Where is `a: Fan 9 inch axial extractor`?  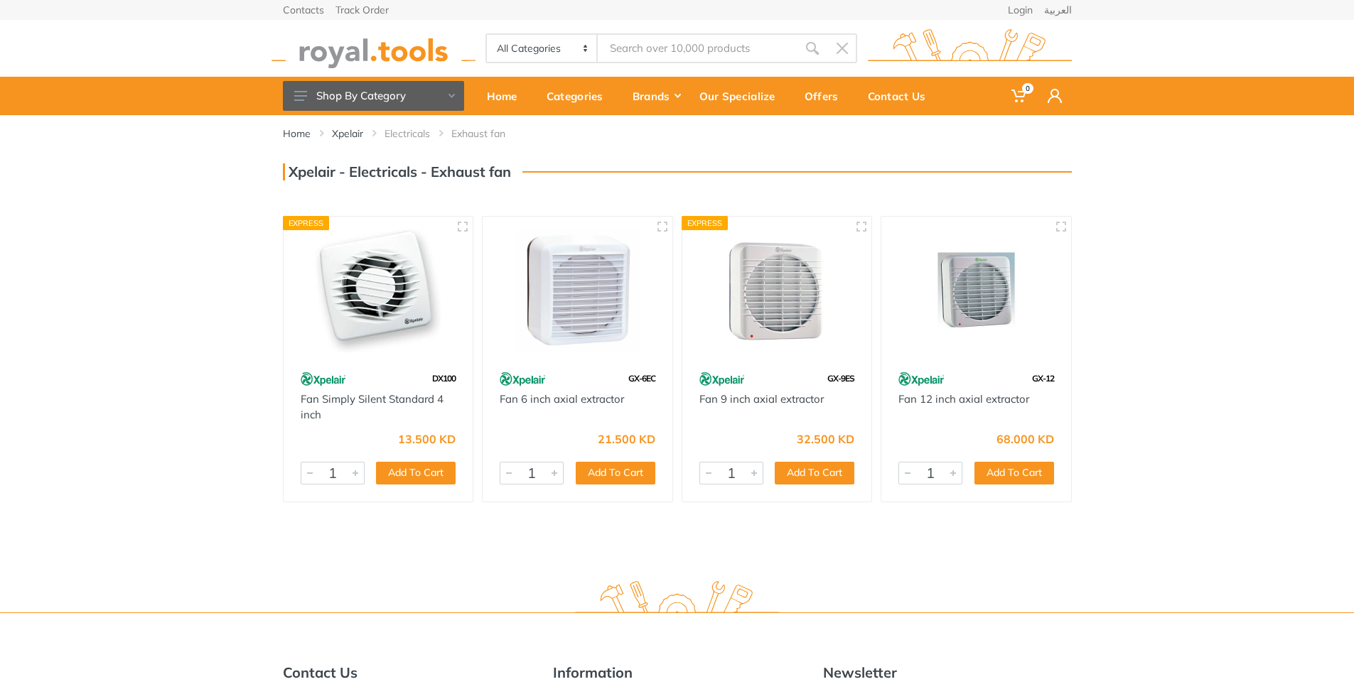 a: Fan 9 inch axial extractor is located at coordinates (761, 399).